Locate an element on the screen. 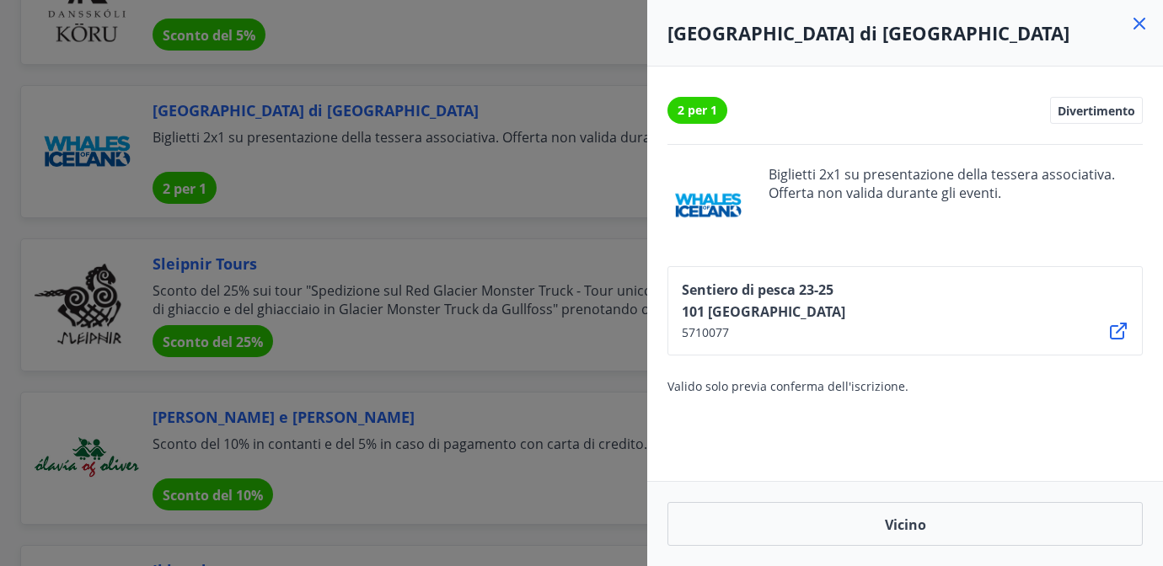  font: 5710077 is located at coordinates (705, 332).